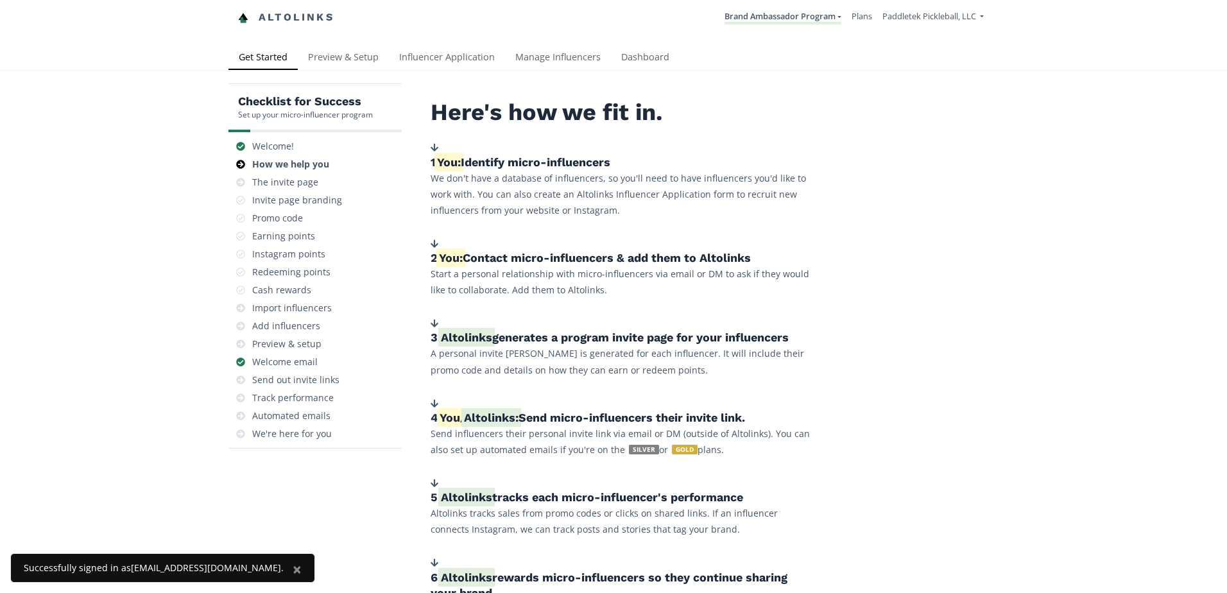  I want to click on div: Welcome!, so click(273, 146).